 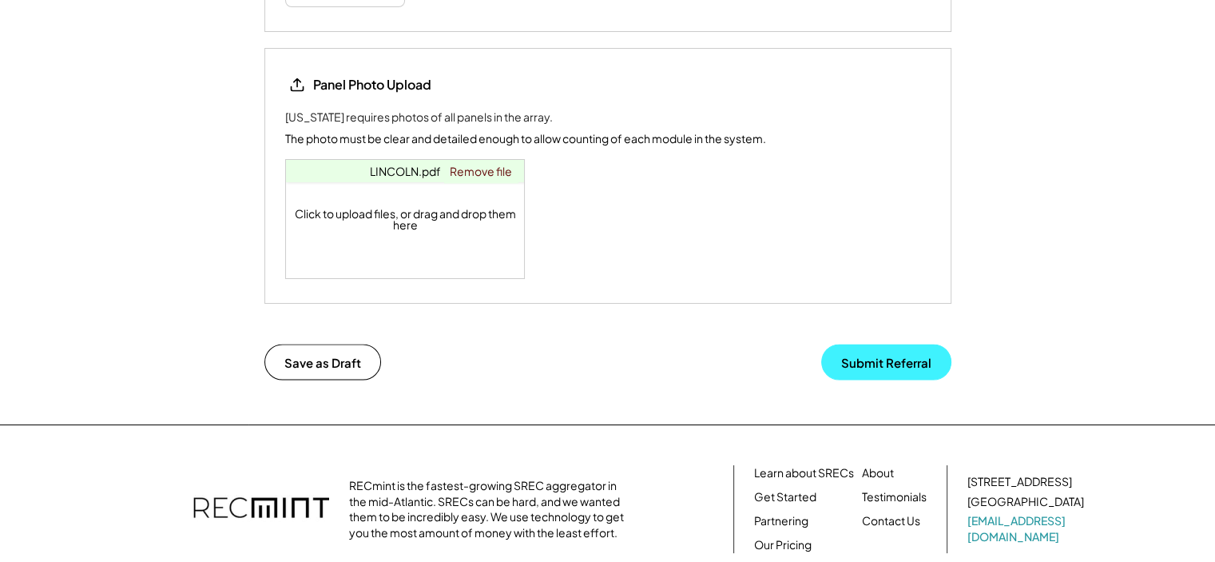 What do you see at coordinates (405, 171) in the screenshot?
I see `a: LINCOLN.pdf` at bounding box center [405, 171].